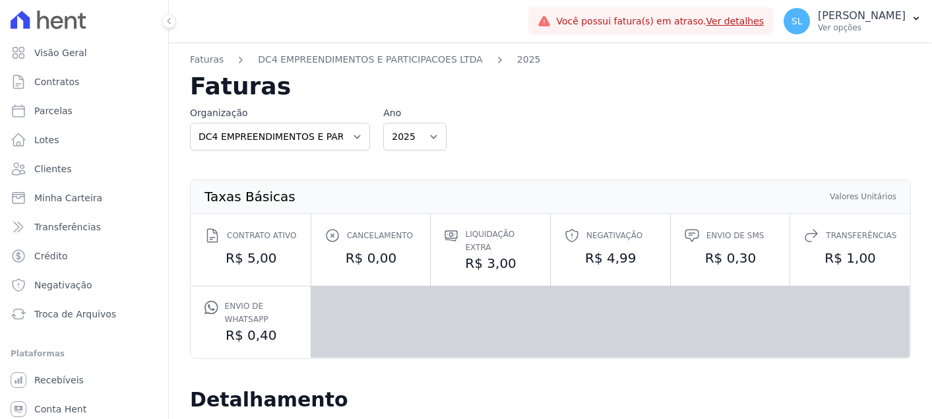  I want to click on span: Envio de Whatsapp, so click(261, 313).